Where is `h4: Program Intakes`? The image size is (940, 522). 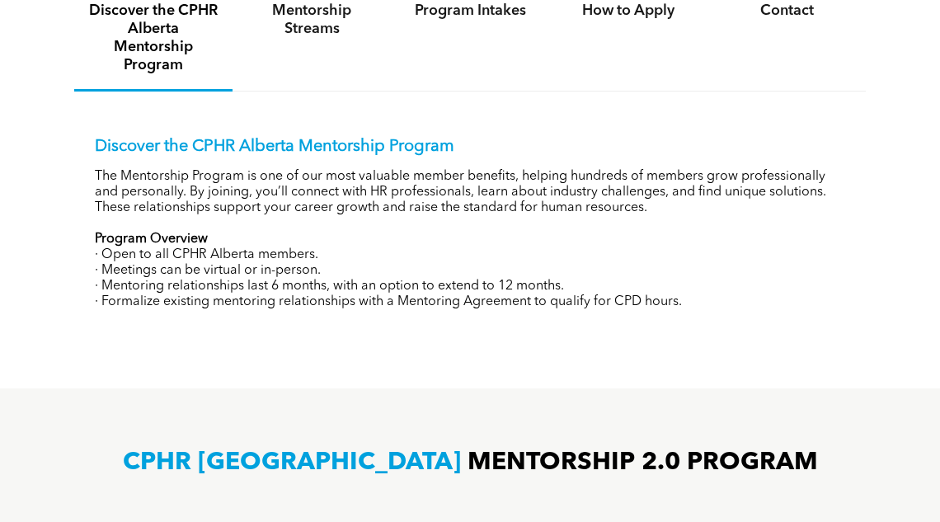
h4: Program Intakes is located at coordinates (470, 11).